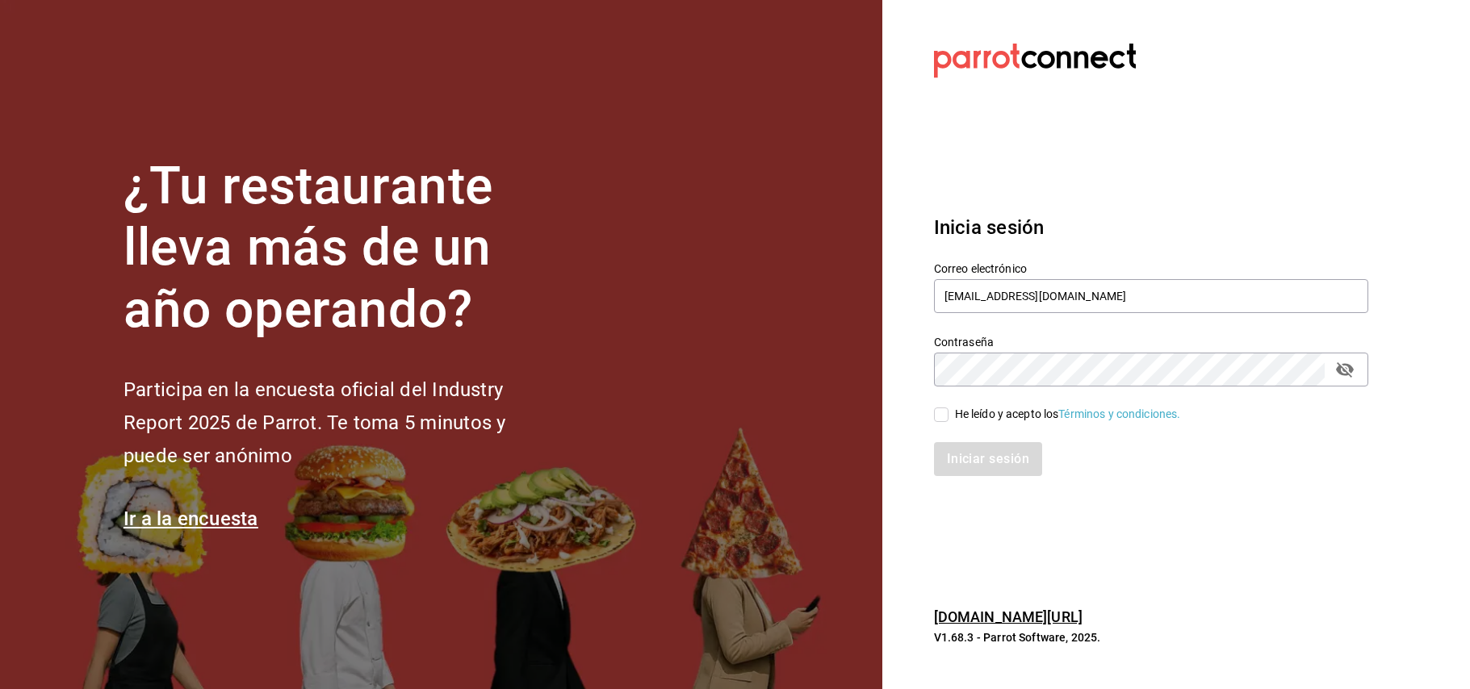 The width and height of the screenshot is (1470, 689). What do you see at coordinates (190, 519) in the screenshot?
I see `a: Ir a la encuesta` at bounding box center [190, 519].